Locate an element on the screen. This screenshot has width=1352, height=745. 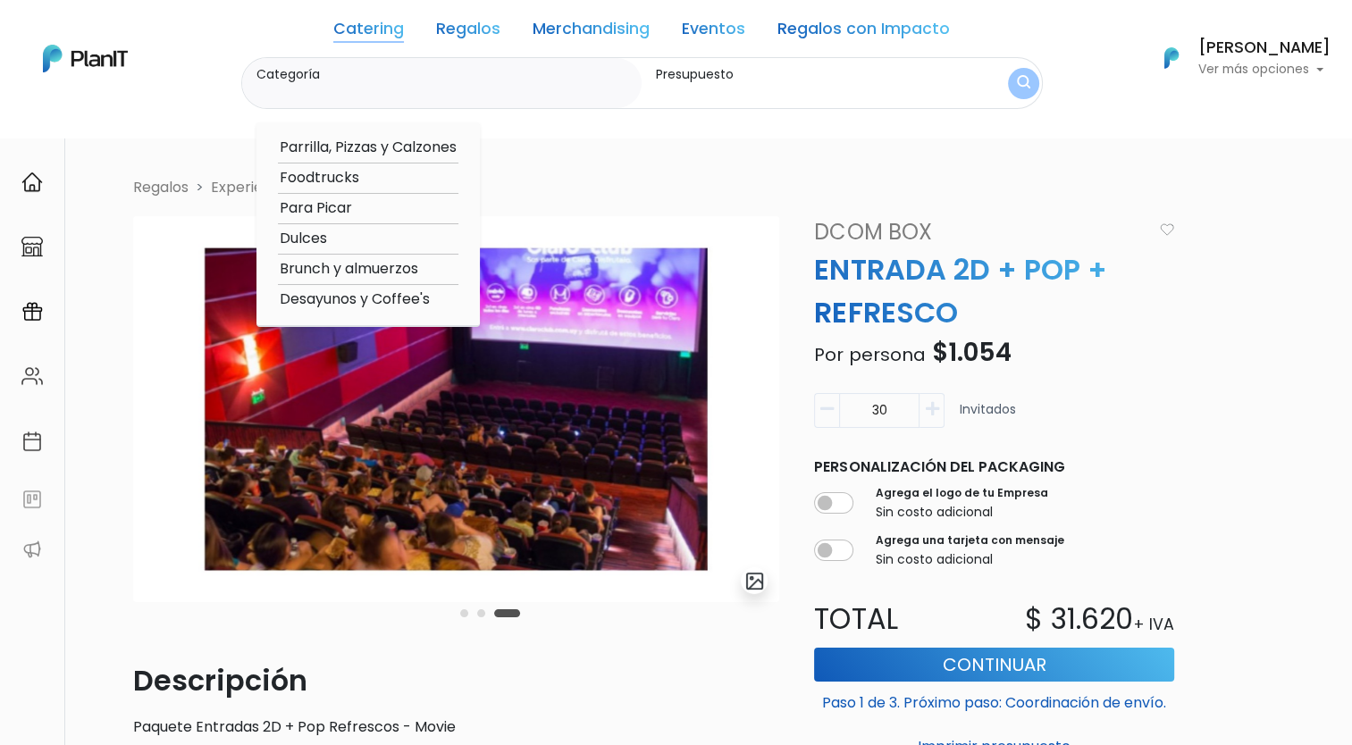
option: Foodtrucks is located at coordinates (368, 178).